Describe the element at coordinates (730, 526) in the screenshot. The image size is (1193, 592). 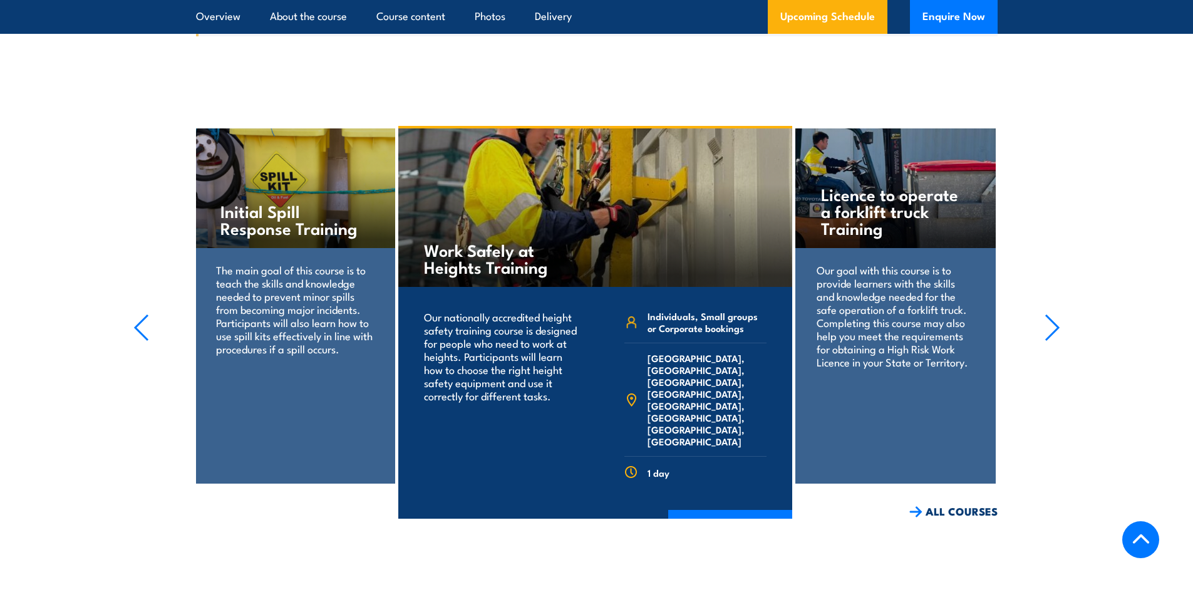
I see `a: COURSE DETAILS` at that location.